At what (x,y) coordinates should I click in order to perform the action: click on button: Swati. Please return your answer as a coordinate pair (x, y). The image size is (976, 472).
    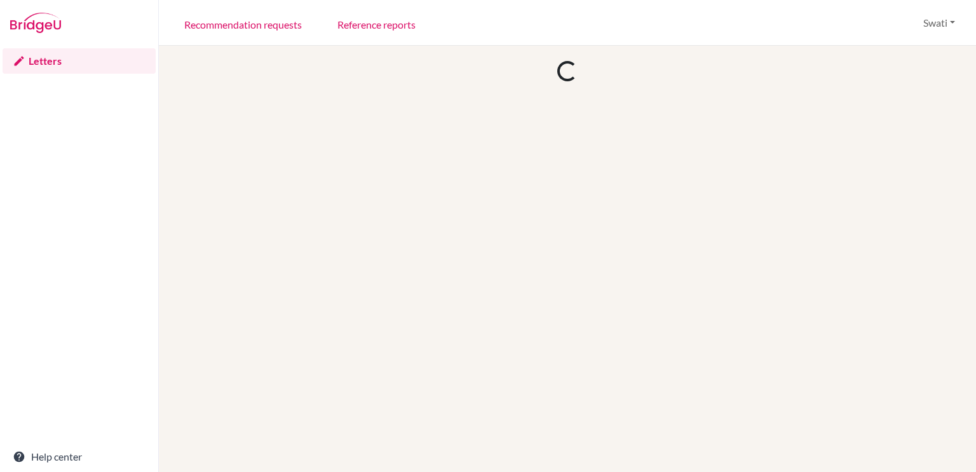
    Looking at the image, I should click on (939, 23).